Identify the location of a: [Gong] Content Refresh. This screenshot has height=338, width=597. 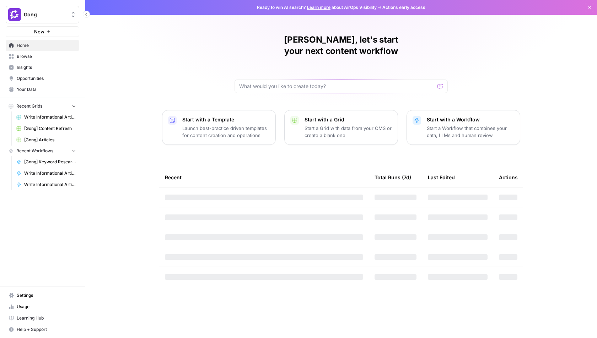
(46, 129).